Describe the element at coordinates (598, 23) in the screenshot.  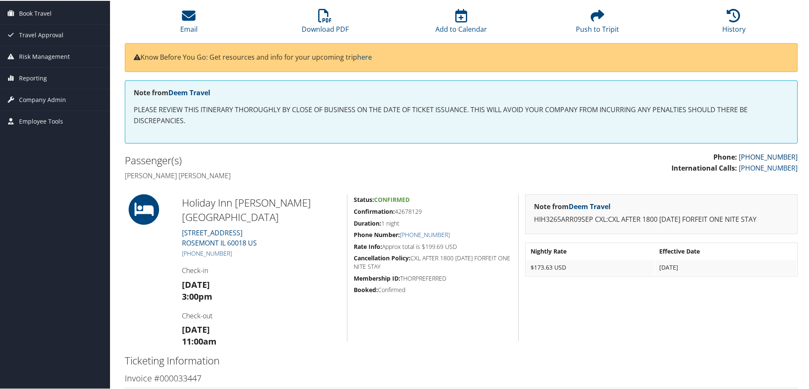
I see `a: Push to Tripit` at that location.